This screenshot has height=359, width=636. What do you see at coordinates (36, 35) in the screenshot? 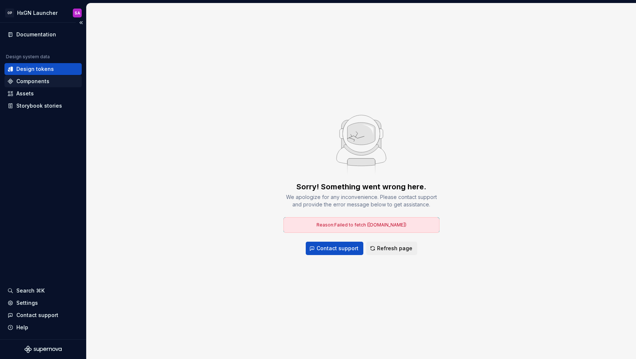
I see `div: Documentation` at bounding box center [36, 35].